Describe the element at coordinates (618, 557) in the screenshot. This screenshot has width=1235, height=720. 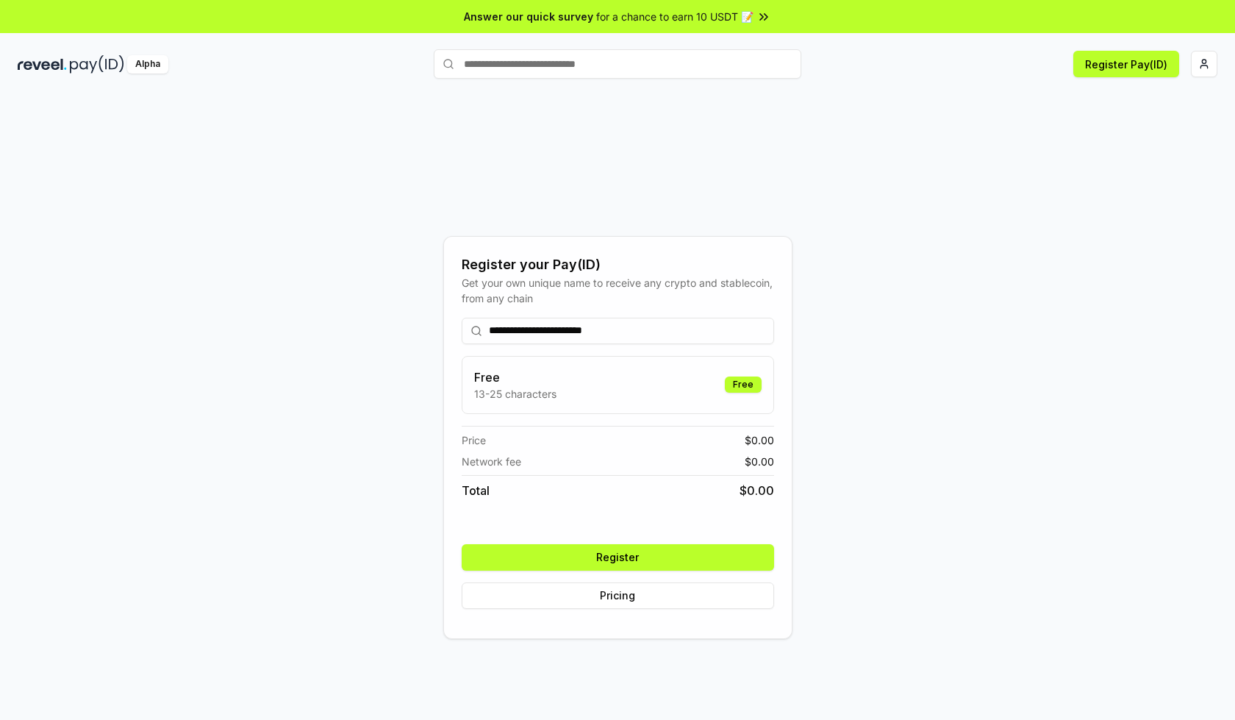
I see `button: Register` at that location.